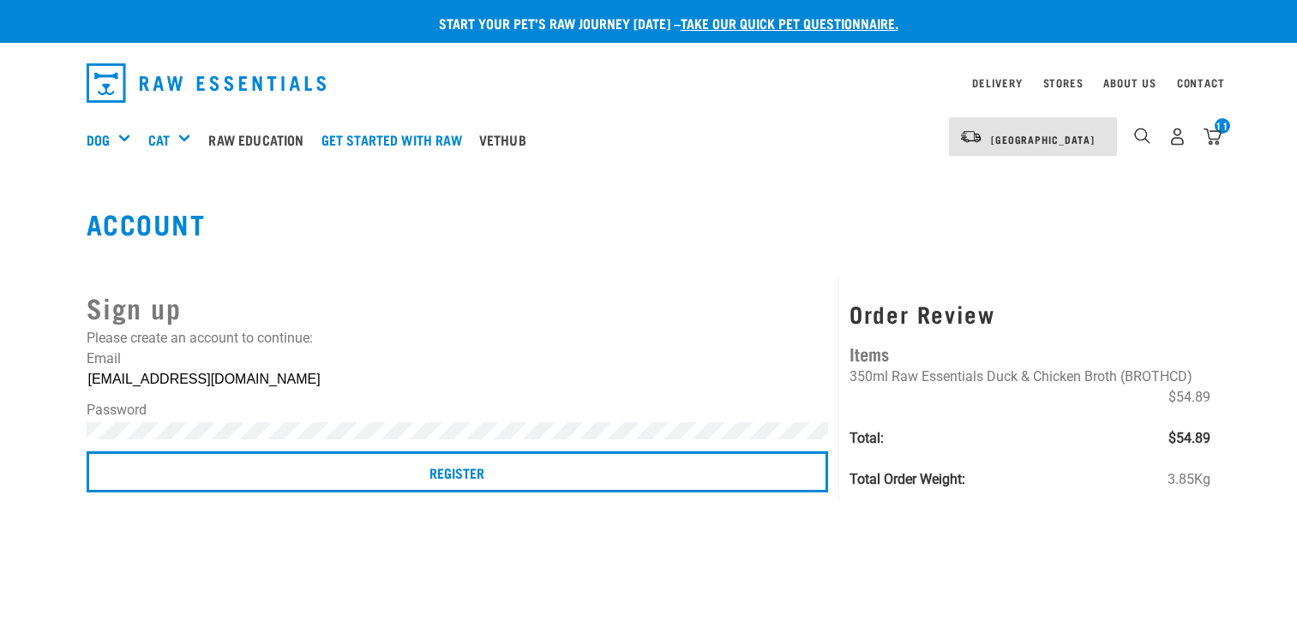  I want to click on div: 11, so click(1222, 126).